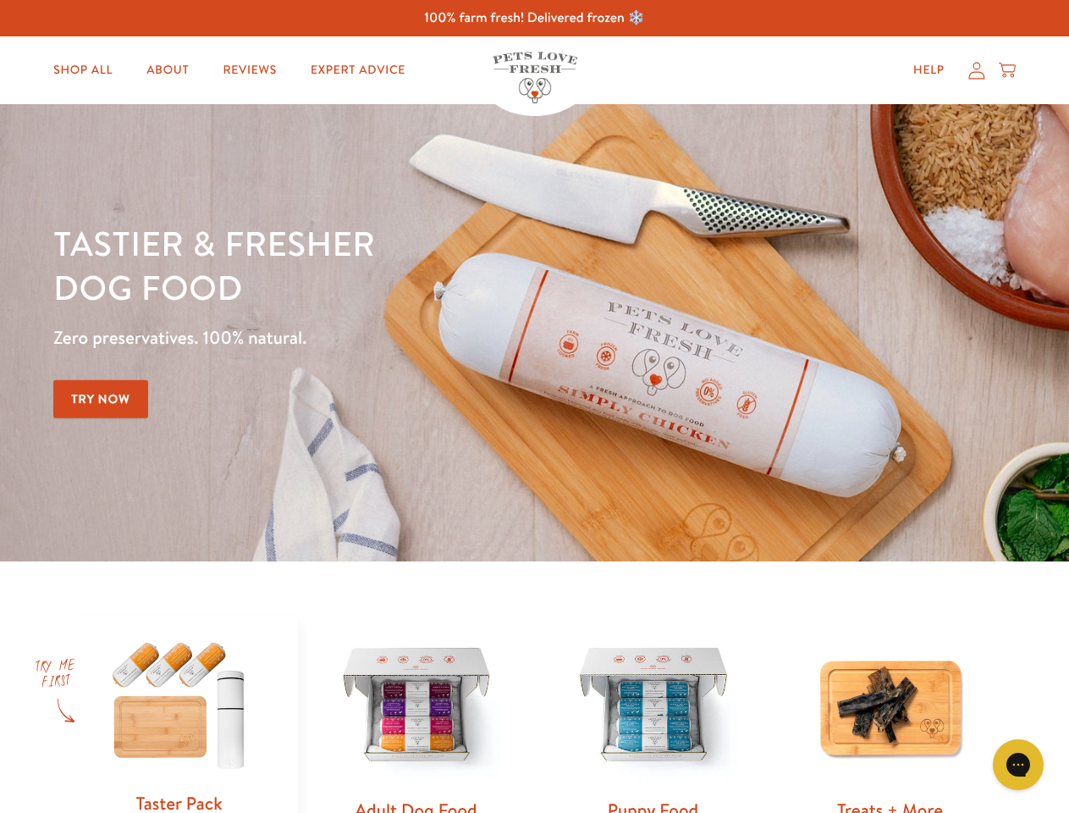  Describe the element at coordinates (535, 77) in the screenshot. I see `img: Pets Love Fresh` at that location.